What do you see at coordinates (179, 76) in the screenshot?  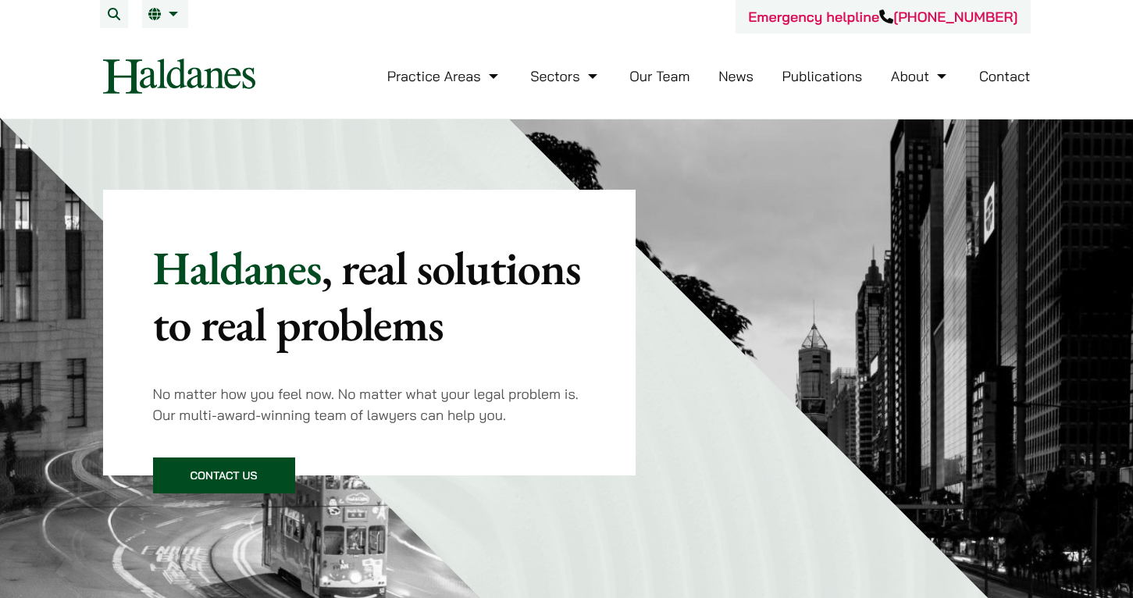 I see `img: Logo of Haldanes` at bounding box center [179, 76].